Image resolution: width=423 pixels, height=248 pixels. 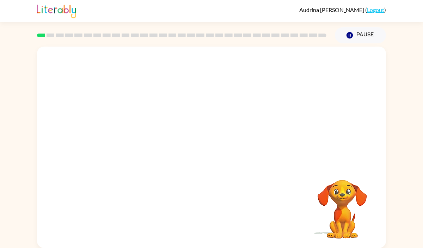 What do you see at coordinates (56, 11) in the screenshot?
I see `img: Literably` at bounding box center [56, 11].